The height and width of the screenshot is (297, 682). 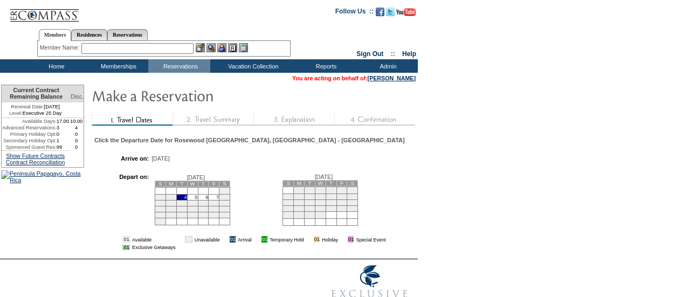 I want to click on td: Available Days:, so click(x=29, y=121).